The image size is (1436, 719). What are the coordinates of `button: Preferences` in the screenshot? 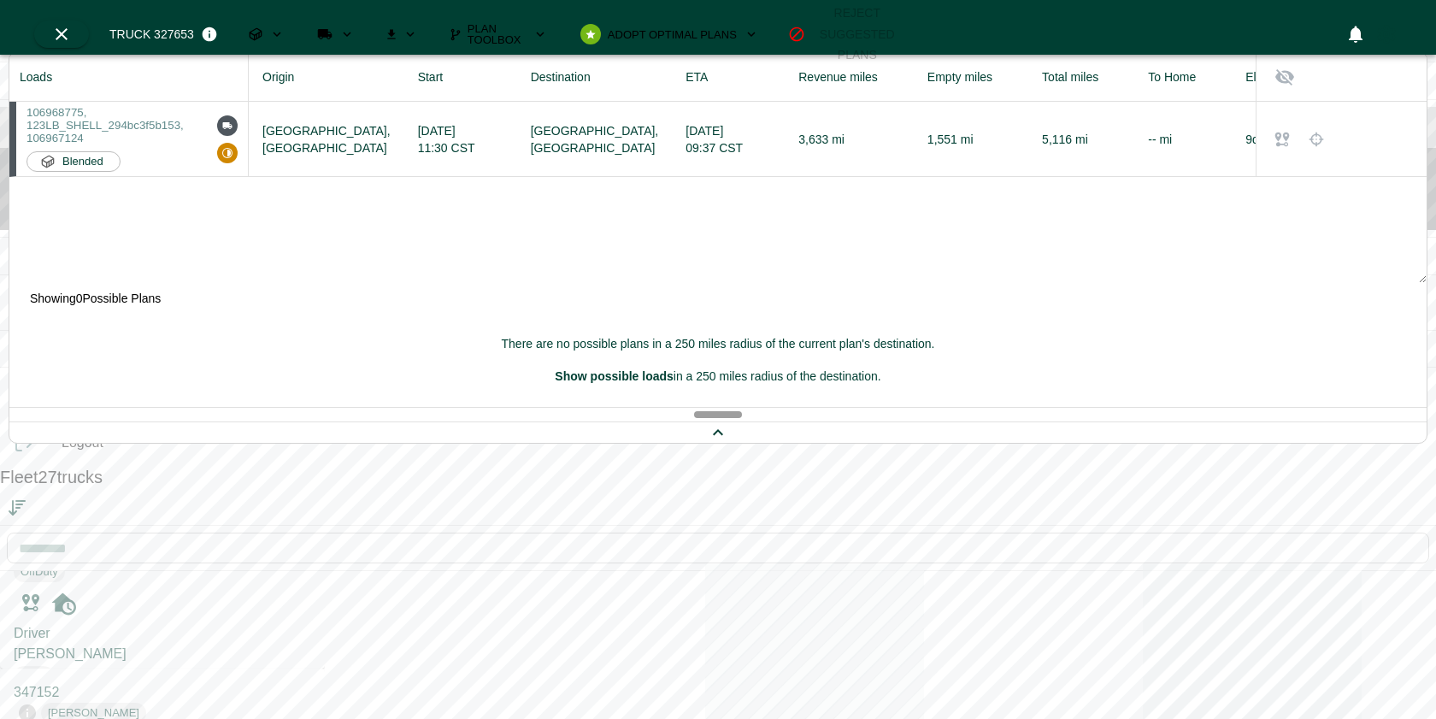 It's located at (1387, 34).